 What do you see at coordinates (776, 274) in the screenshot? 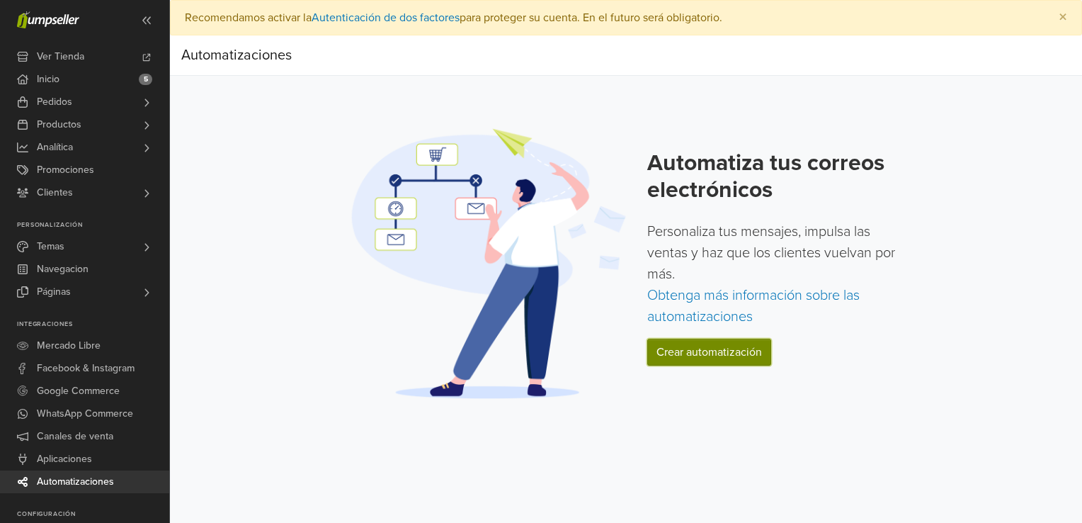
I see `p: Personaliza tus mensajes, impulsa las ventas y haz que los clientes vuelvan por más.` at bounding box center [776, 274].